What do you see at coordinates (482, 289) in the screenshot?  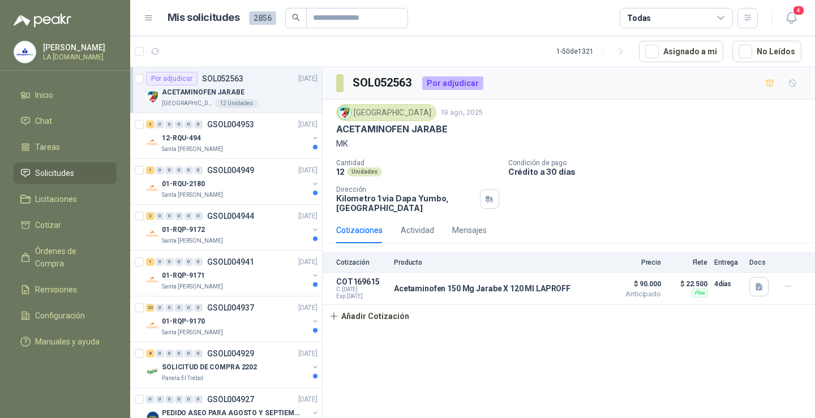 I see `p: Acetaminofen 150 Mg Jarabe X 120 Ml LAPROFF` at bounding box center [482, 289].